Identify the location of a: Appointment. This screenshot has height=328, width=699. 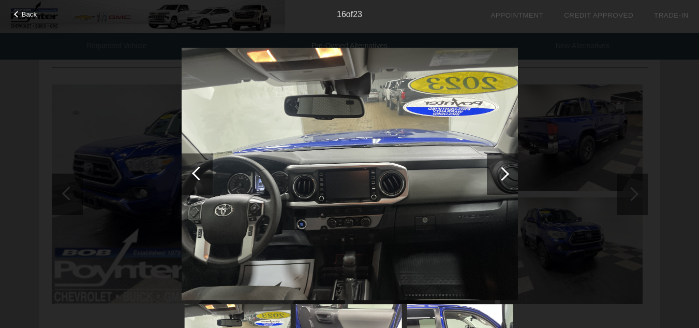
(517, 15).